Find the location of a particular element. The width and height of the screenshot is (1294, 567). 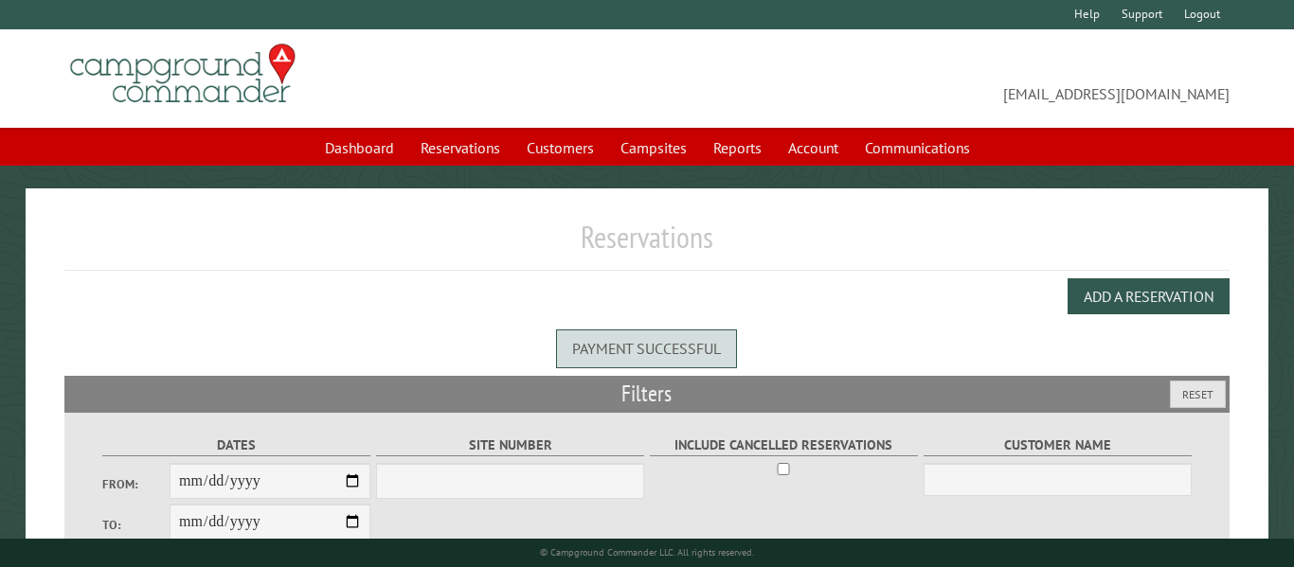

button: Reset is located at coordinates (1197, 394).